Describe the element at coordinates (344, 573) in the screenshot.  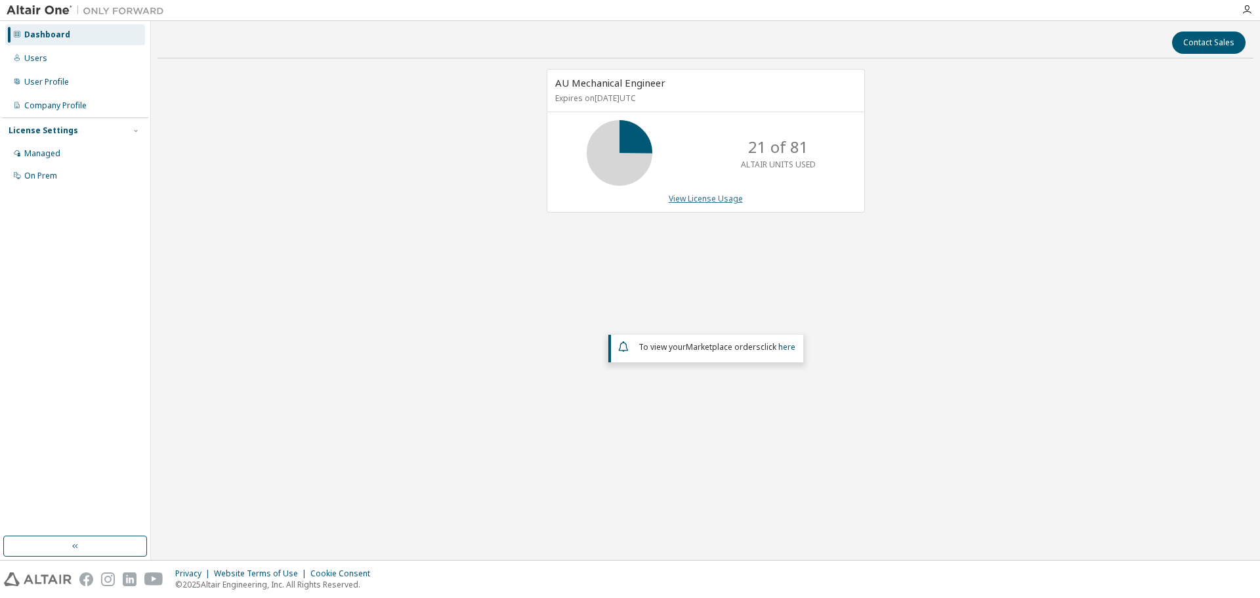
I see `div: Cookie Consent` at that location.